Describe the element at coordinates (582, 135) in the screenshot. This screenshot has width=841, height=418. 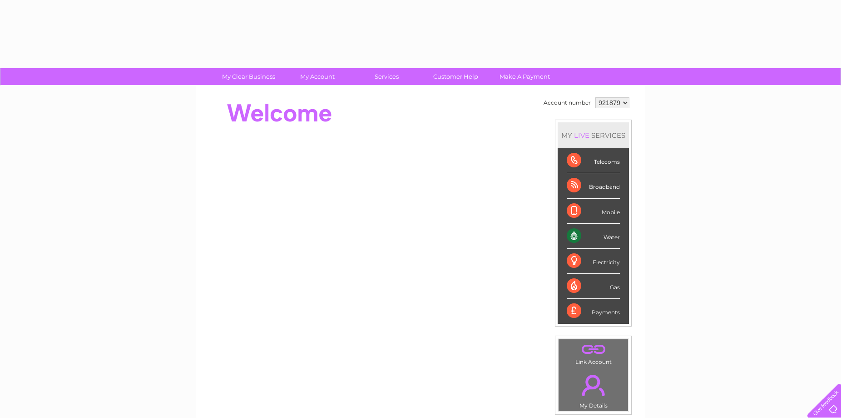
I see `div: LIVE` at that location.